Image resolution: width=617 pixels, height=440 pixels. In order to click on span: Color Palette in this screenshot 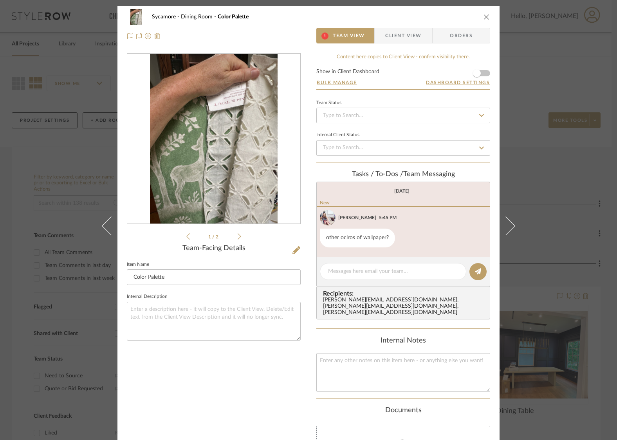, I will do `click(233, 17)`.